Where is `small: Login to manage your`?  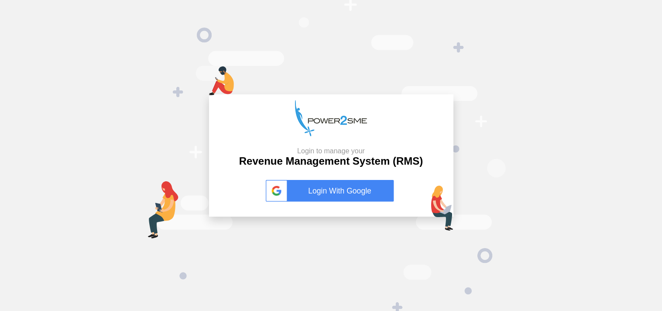 small: Login to manage your is located at coordinates (331, 151).